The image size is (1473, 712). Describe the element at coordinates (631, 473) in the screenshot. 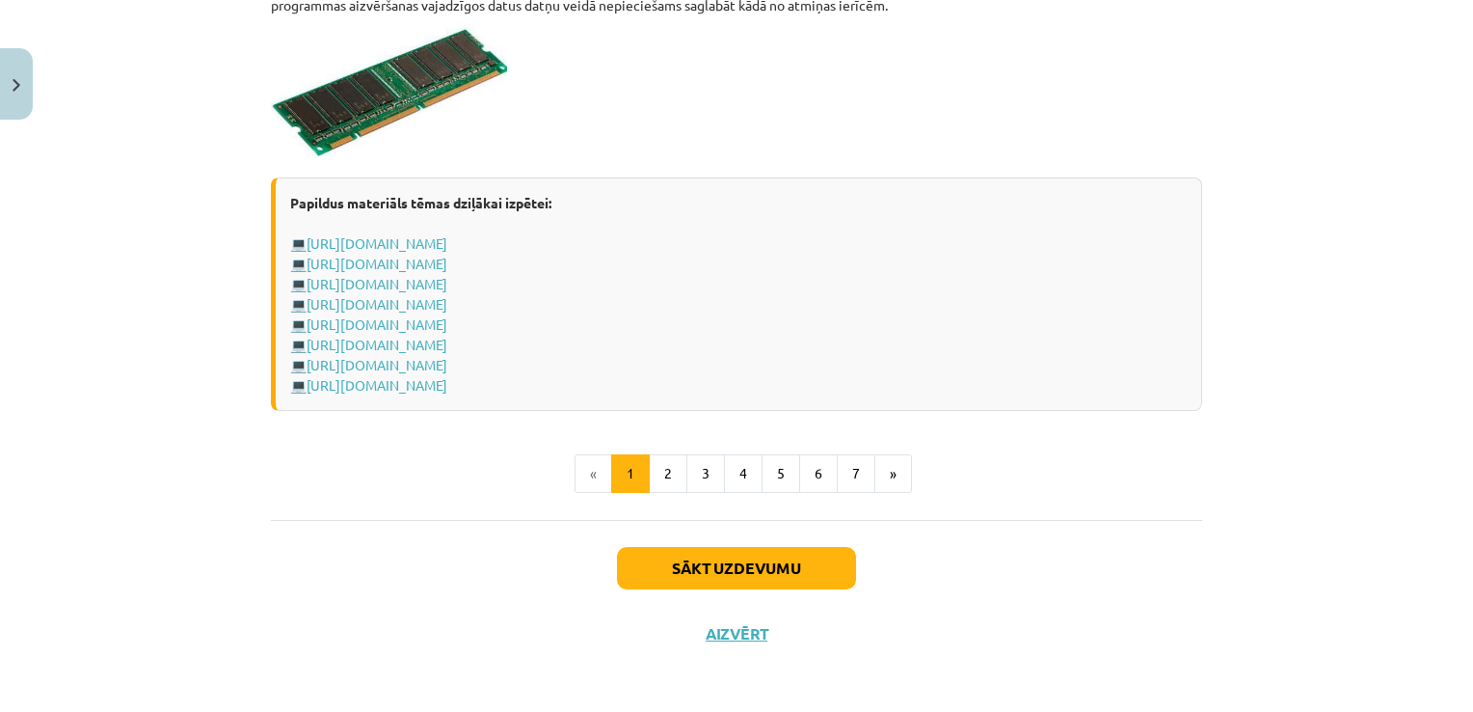

I see `button: 1` at that location.